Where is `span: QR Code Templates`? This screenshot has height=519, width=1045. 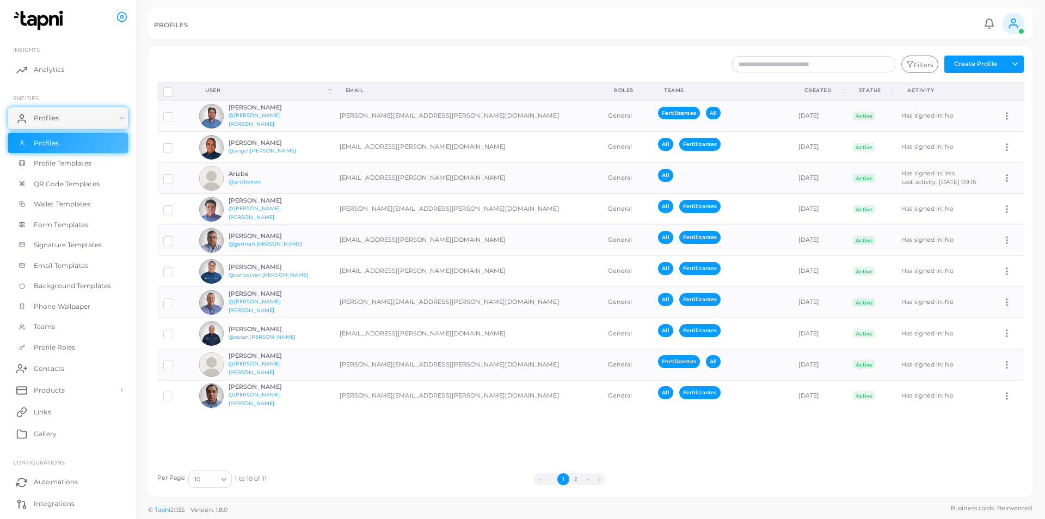 span: QR Code Templates is located at coordinates (66, 184).